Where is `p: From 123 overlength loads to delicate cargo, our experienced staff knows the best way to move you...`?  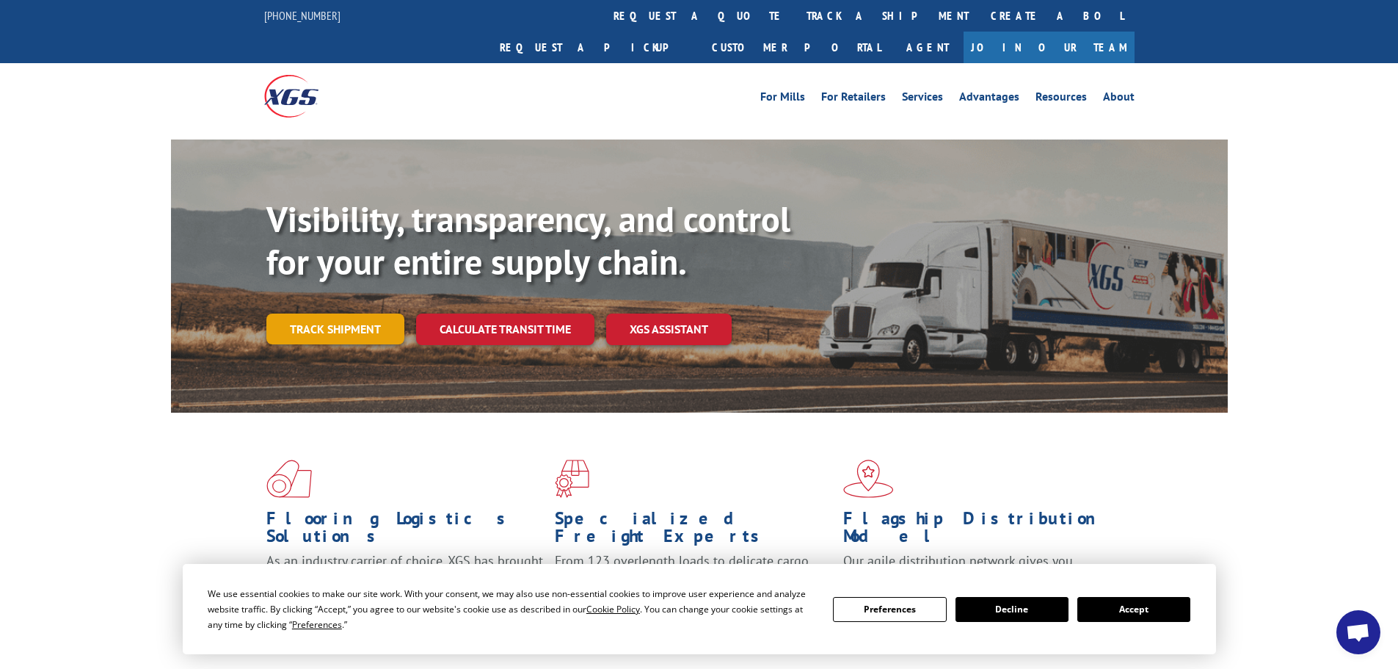 p: From 123 overlength loads to delicate cargo, our experienced staff knows the best way to move you... is located at coordinates (694, 584).